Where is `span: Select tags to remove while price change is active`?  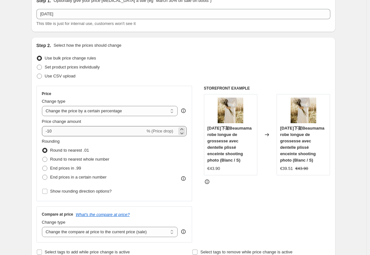
span: Select tags to remove while price change is active is located at coordinates (246, 252).